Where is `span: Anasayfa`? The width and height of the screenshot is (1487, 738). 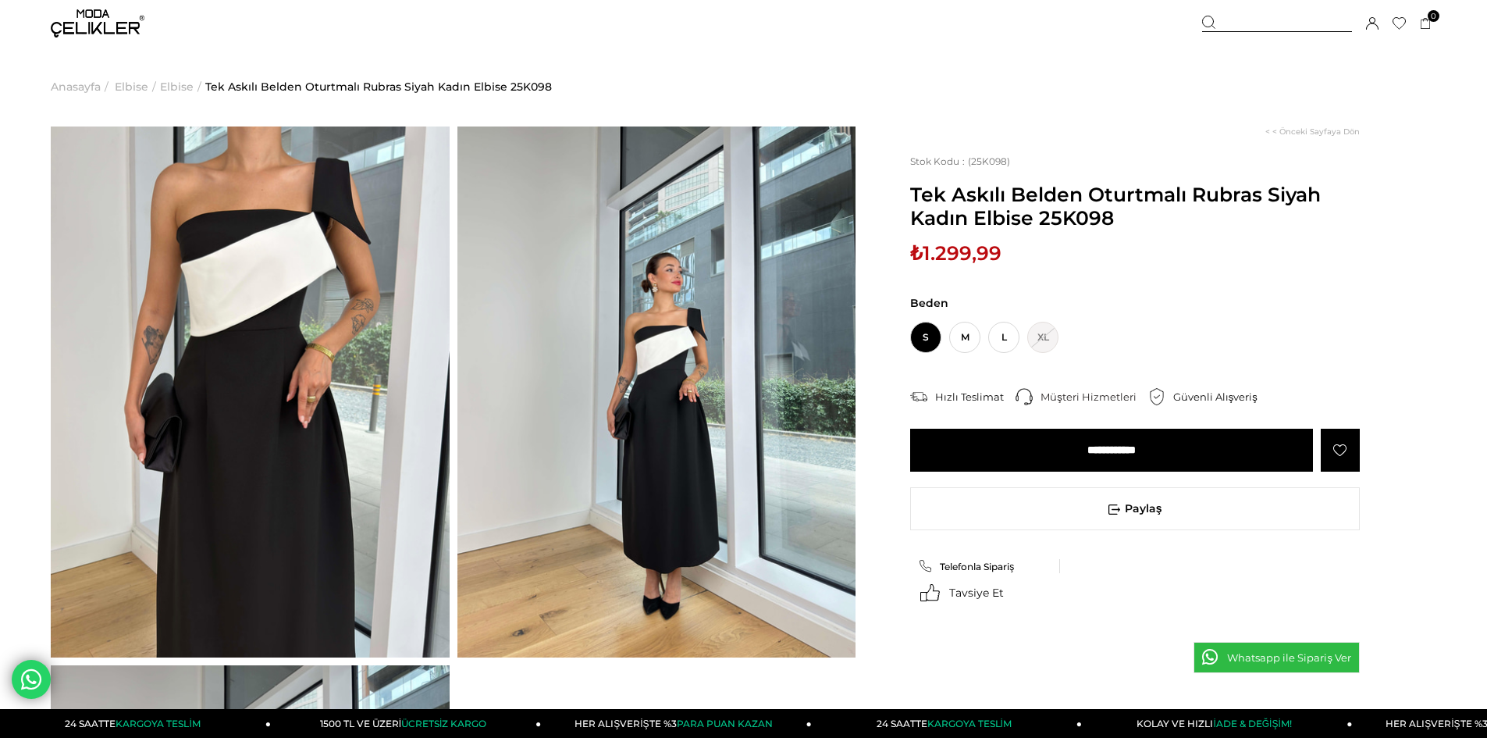 span: Anasayfa is located at coordinates (76, 87).